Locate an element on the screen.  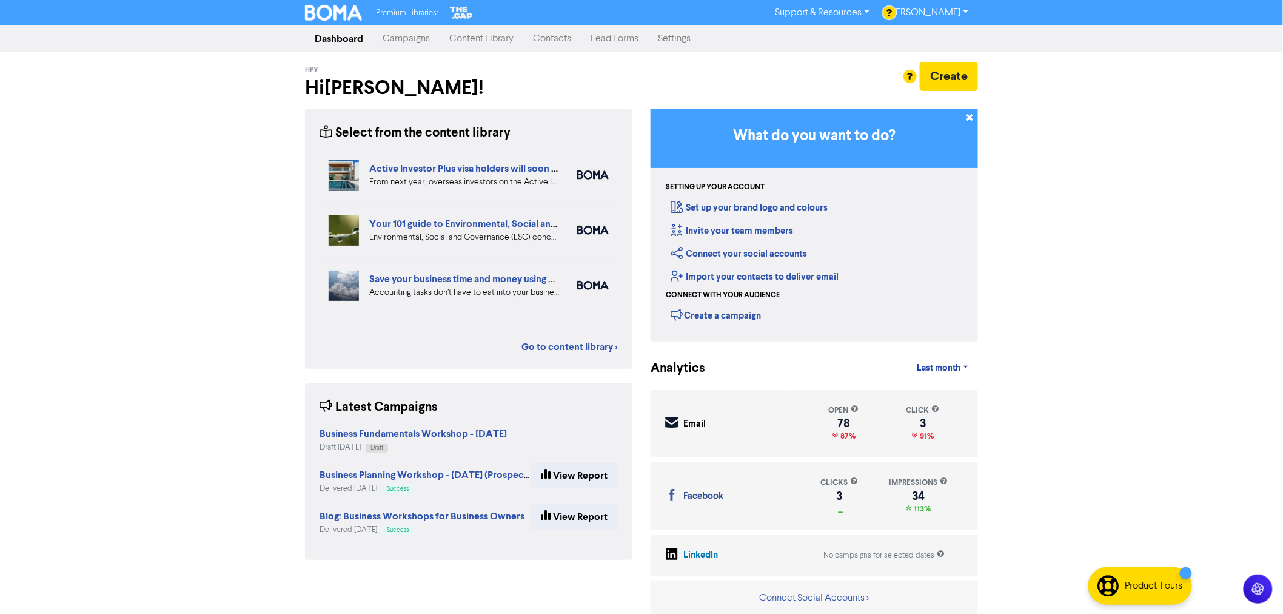
span: Last month is located at coordinates (939, 368).